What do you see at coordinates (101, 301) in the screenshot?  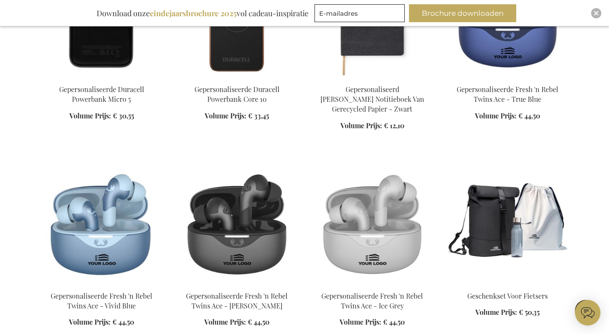 I see `a: Gepersonaliseerde Fresh 'n Rebel Twins Ace - Vivid Blue` at bounding box center [101, 301].